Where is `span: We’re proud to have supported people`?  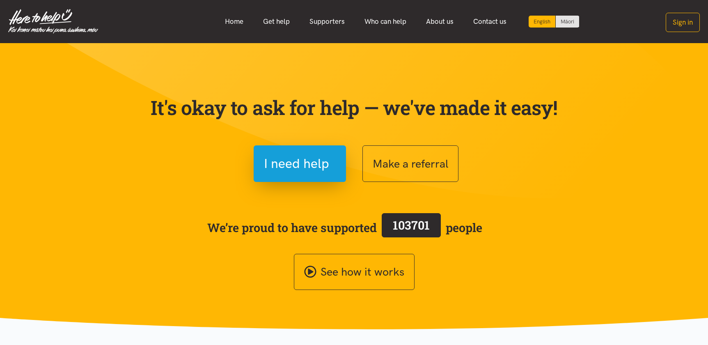
span: We’re proud to have supported people is located at coordinates (345, 227).